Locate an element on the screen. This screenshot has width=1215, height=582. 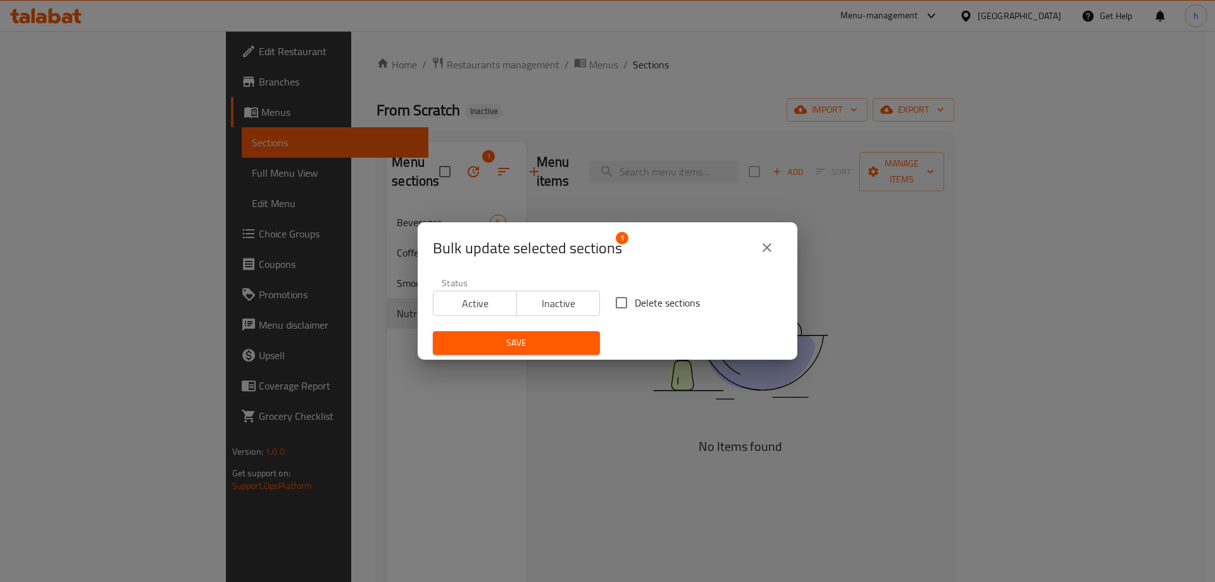
button: Inactive is located at coordinates (558, 303).